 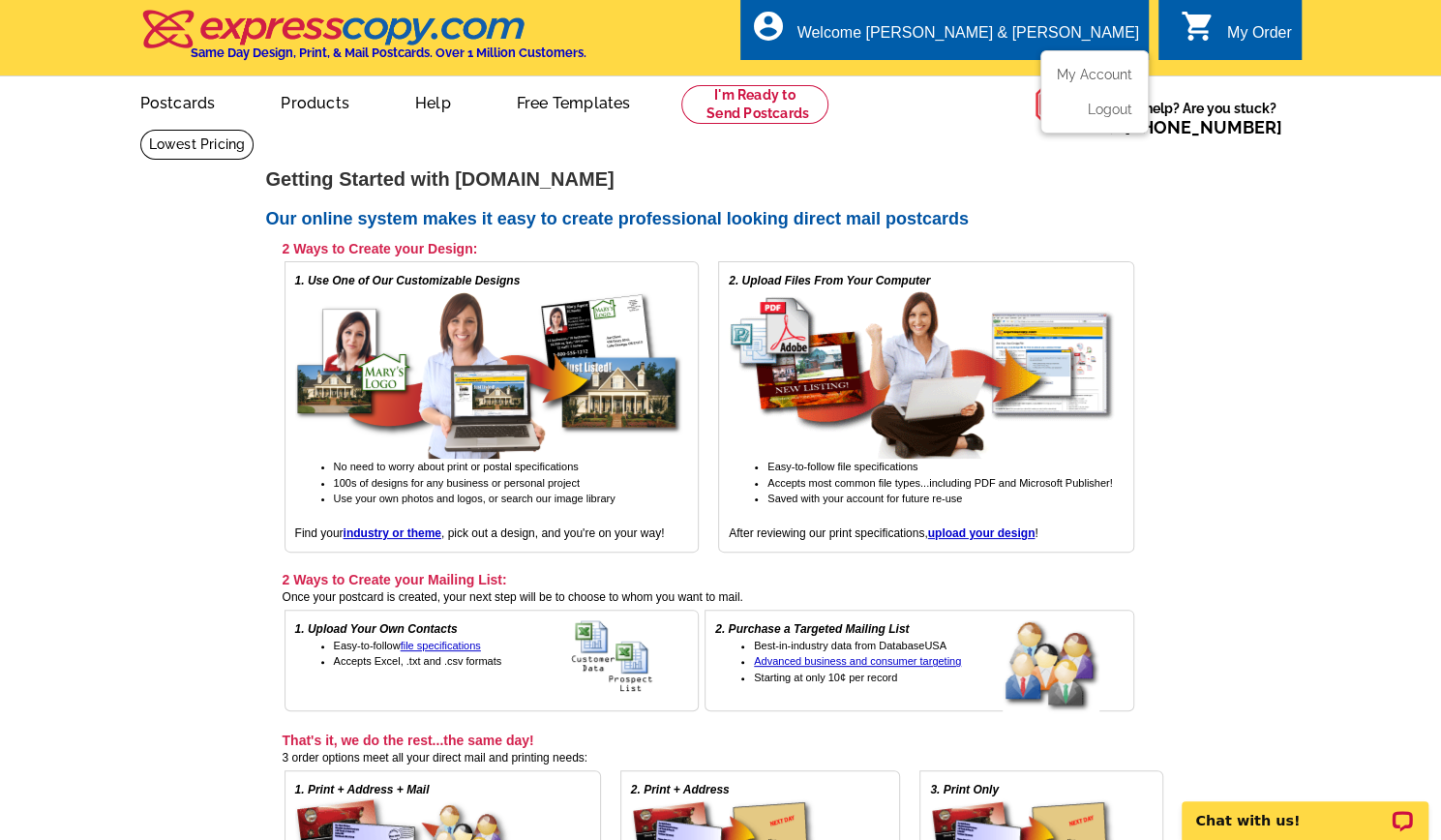 What do you see at coordinates (1063, 105) in the screenshot?
I see `img: help` at bounding box center [1063, 105].